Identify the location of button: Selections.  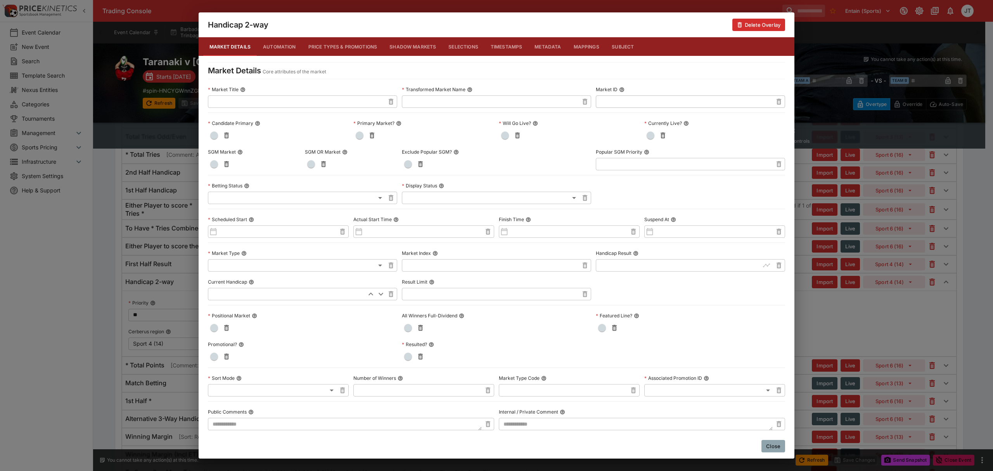
(463, 47).